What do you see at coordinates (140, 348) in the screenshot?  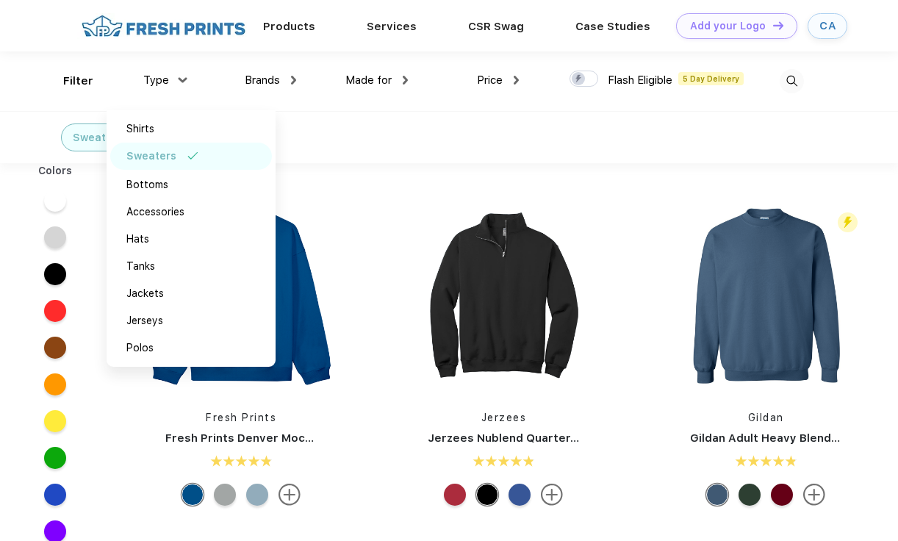 I see `div: Polos` at bounding box center [140, 348].